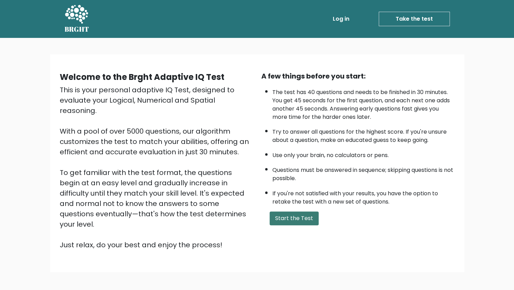 This screenshot has width=514, height=290. What do you see at coordinates (363, 135) in the screenshot?
I see `li: Try to answer all questions for the highest score. If you're unsure about a question, make an edu...` at bounding box center [363, 135].